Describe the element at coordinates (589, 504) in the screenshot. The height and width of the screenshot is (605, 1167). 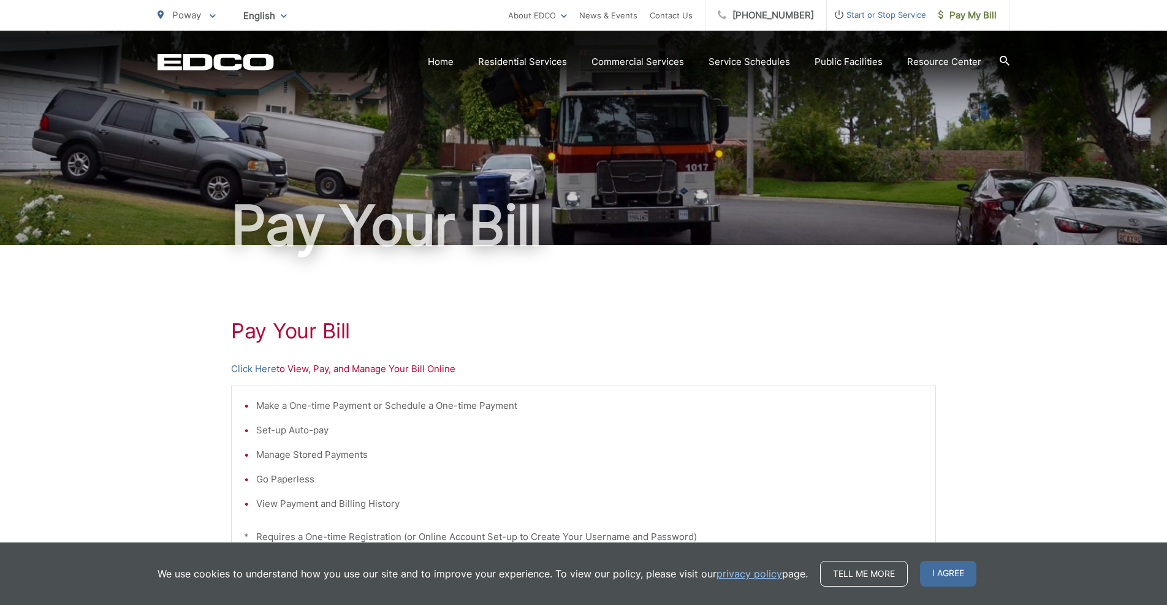
I see `li: View Payment and Billing History` at that location.